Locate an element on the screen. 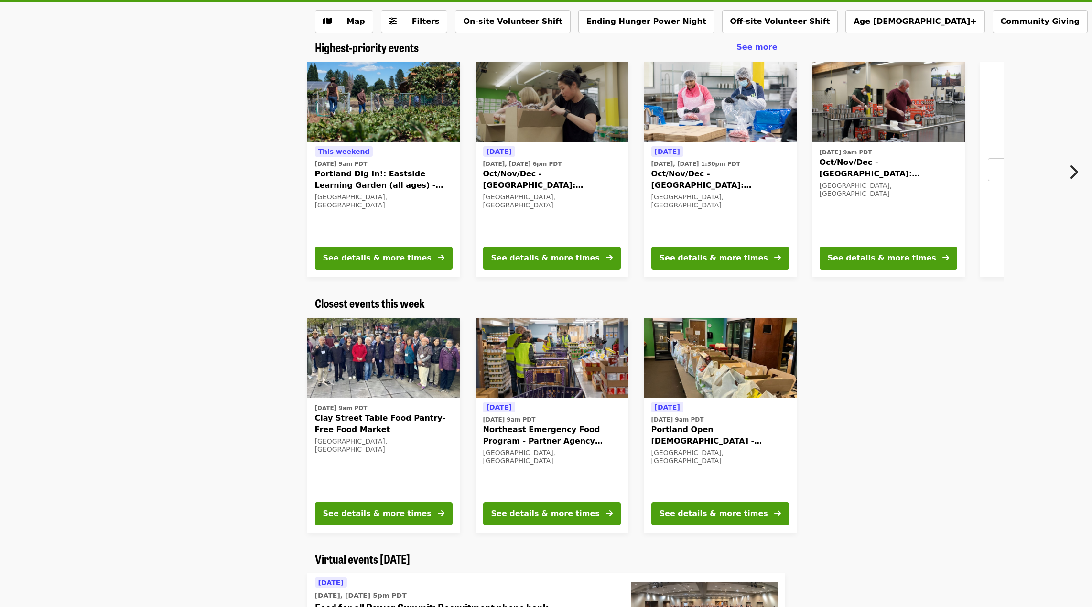 The width and height of the screenshot is (1092, 607). a: Closest events this week is located at coordinates (370, 303).